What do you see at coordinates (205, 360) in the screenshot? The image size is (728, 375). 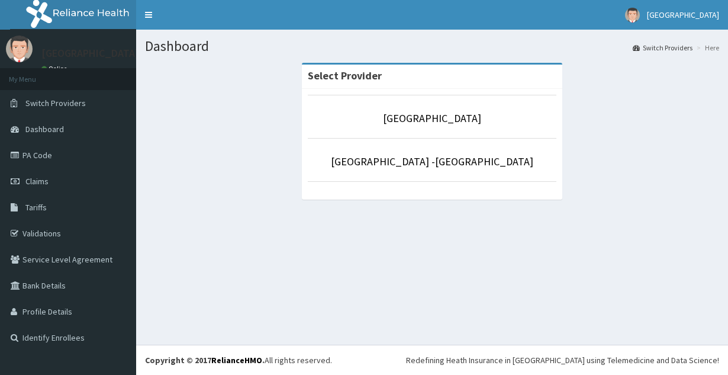 I see `strong: Copyright © 2017 .` at bounding box center [205, 360].